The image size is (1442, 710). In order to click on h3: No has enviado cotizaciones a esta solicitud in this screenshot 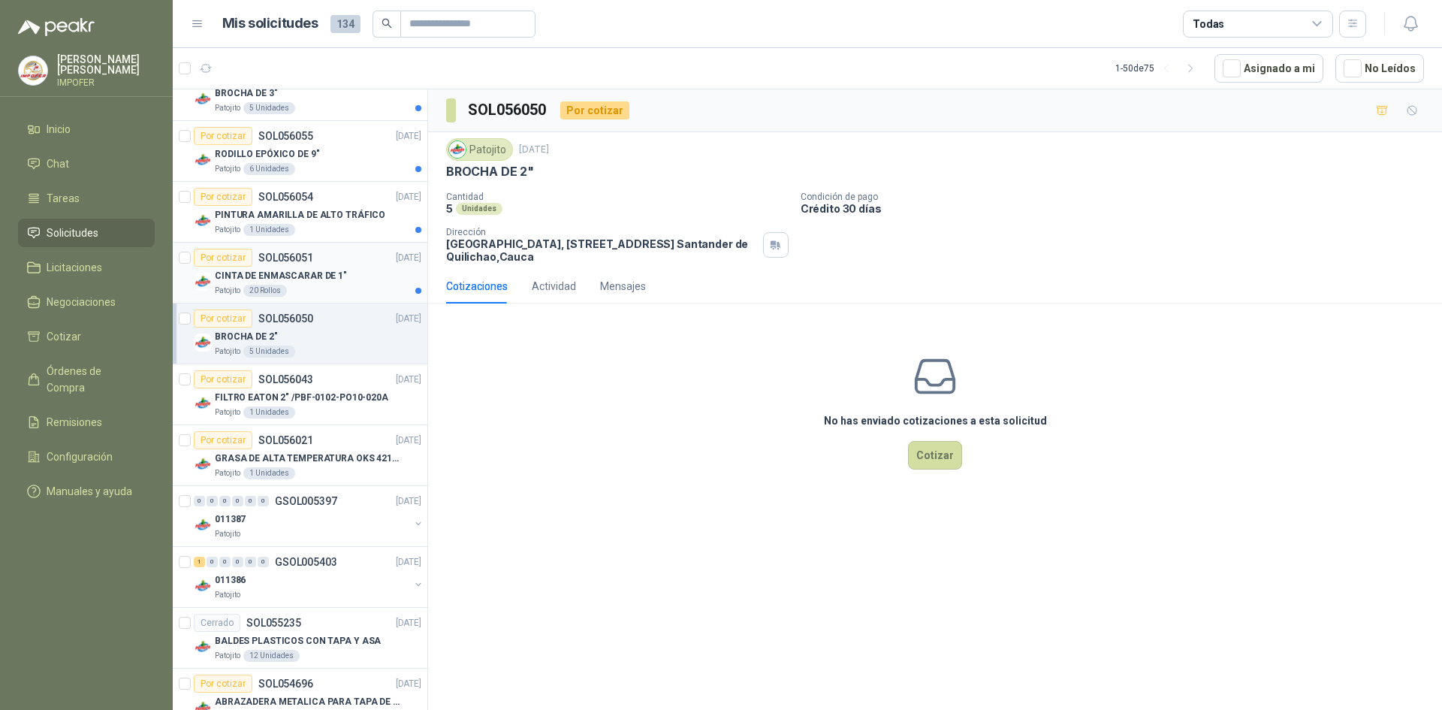, I will do `click(935, 421)`.